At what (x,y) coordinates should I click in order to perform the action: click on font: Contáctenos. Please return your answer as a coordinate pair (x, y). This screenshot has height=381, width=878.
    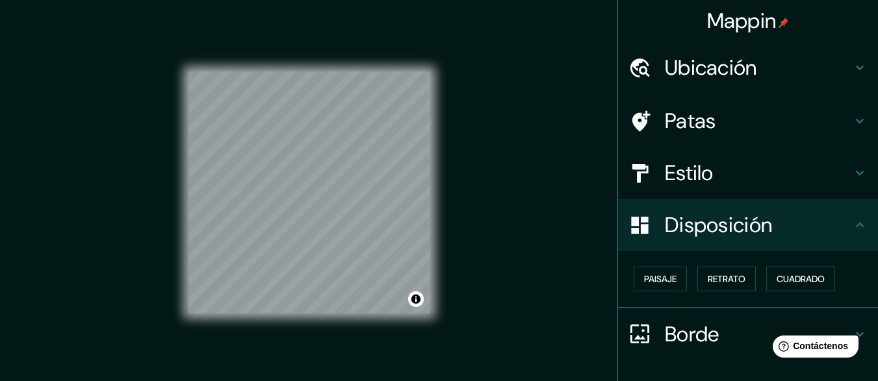
    Looking at the image, I should click on (58, 16).